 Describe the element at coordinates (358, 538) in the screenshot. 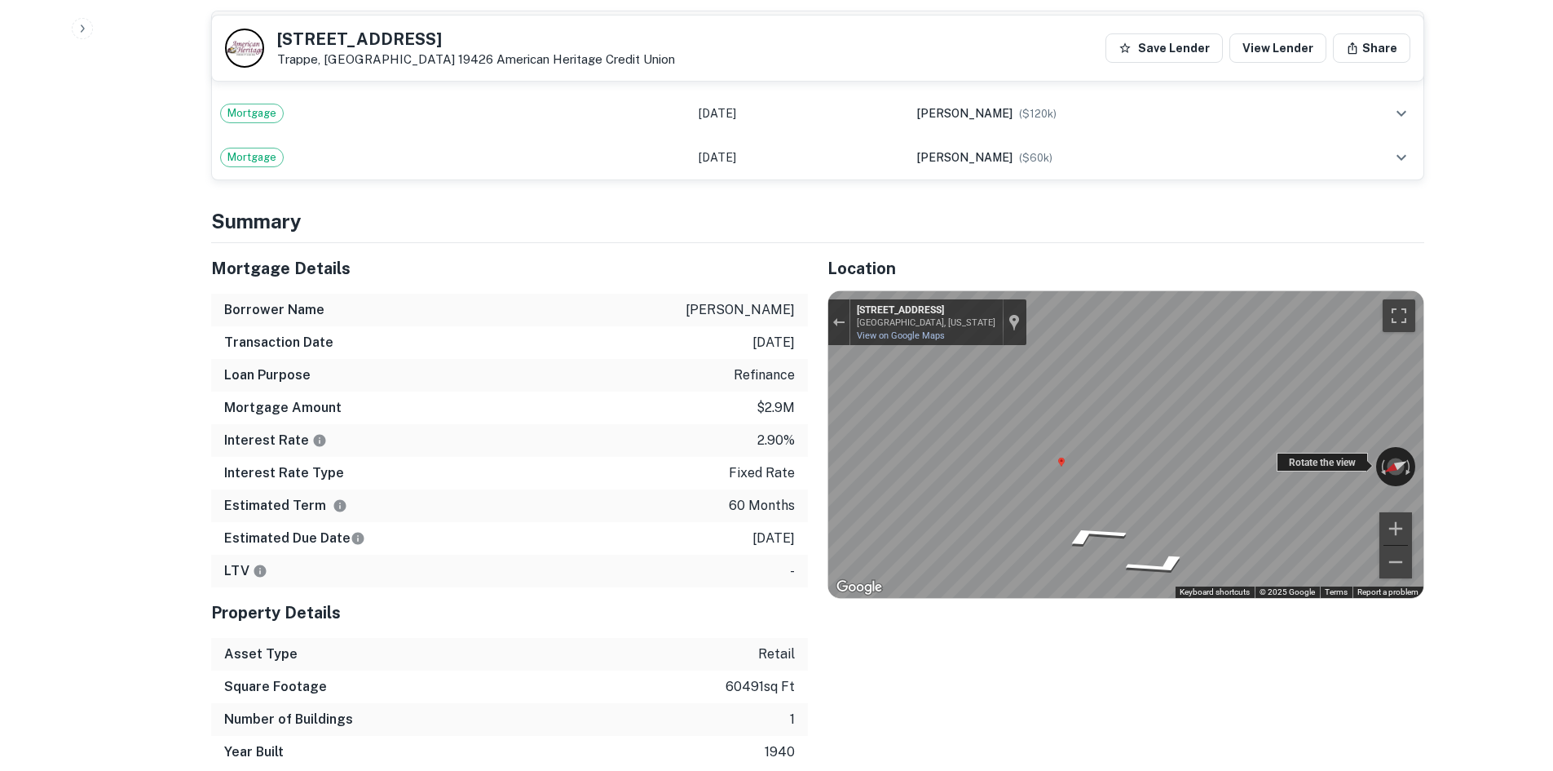

I see `svg: Estimate is based on a standard schedule for this type of loan.` at that location.